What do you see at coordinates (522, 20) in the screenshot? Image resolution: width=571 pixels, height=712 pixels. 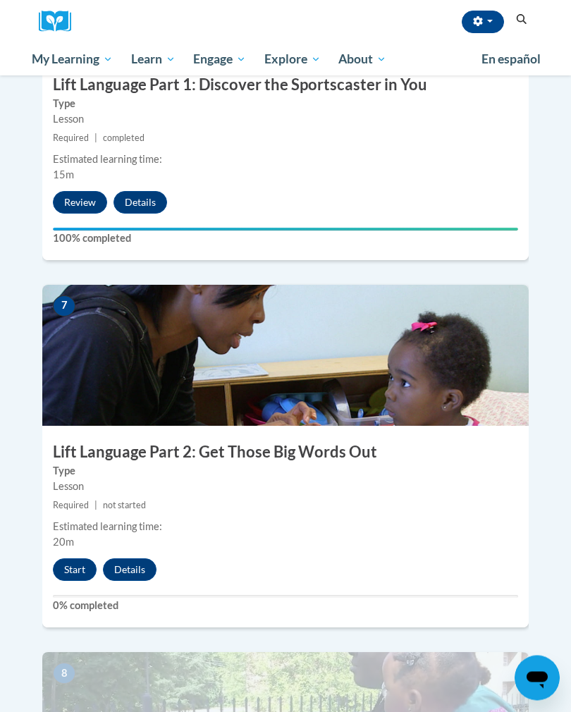 I see `button: Search` at bounding box center [522, 20].